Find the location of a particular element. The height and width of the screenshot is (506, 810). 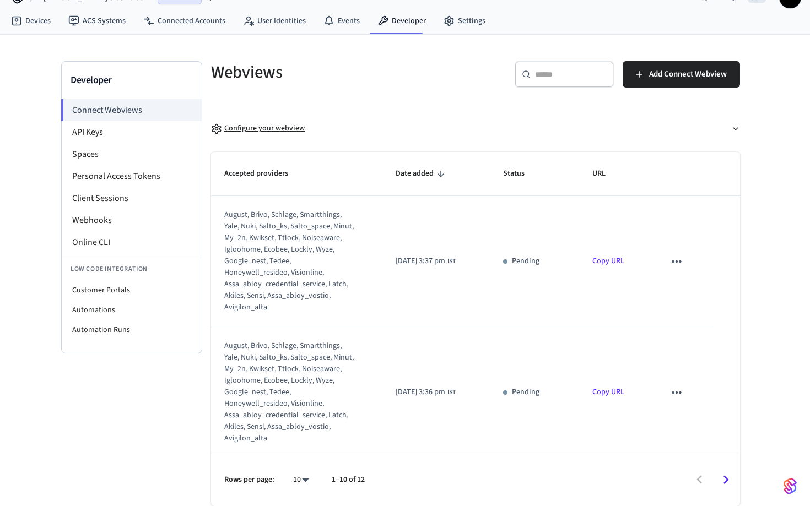

li: Customer Portals is located at coordinates (132, 290).